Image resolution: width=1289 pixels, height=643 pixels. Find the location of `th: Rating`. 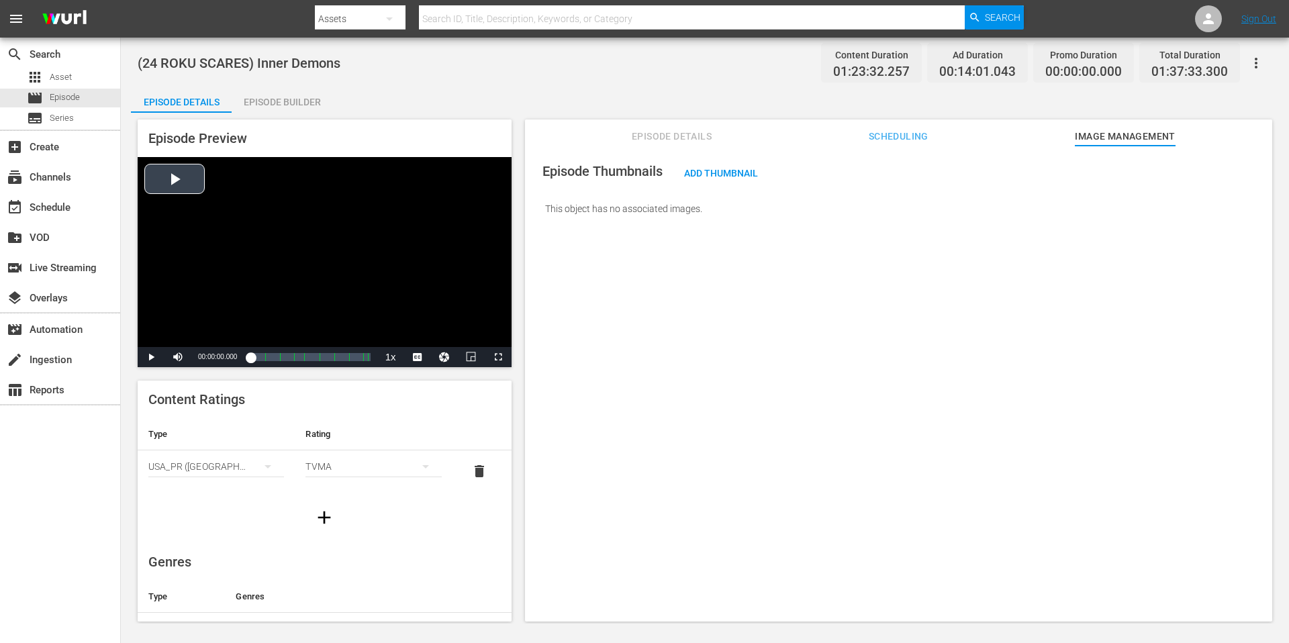

th: Rating is located at coordinates (373, 434).